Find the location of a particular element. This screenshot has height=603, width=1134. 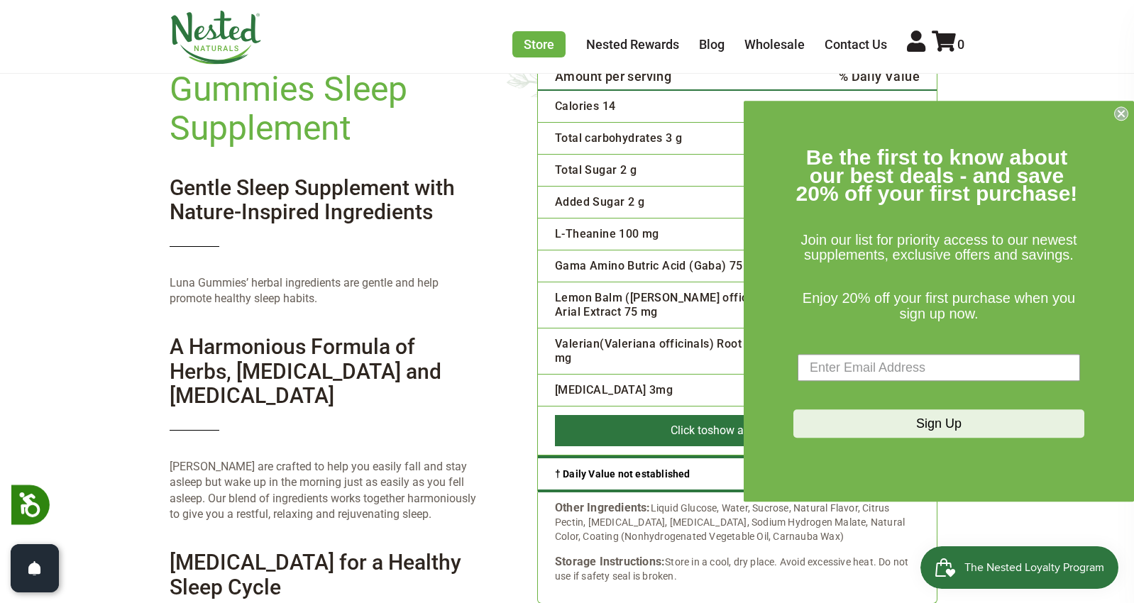

div: † Daily Value not established is located at coordinates (737, 474).